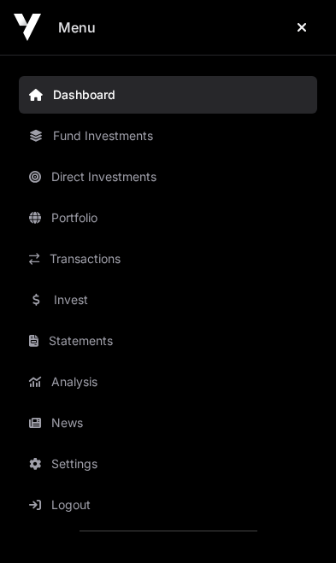  What do you see at coordinates (293, 522) in the screenshot?
I see `div: Chat Widget` at bounding box center [293, 522].